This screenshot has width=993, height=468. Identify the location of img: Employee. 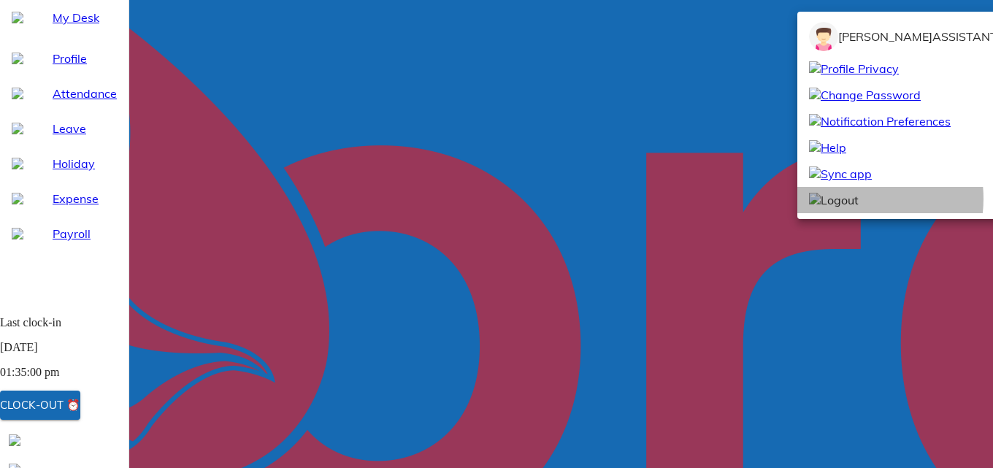
(823, 36).